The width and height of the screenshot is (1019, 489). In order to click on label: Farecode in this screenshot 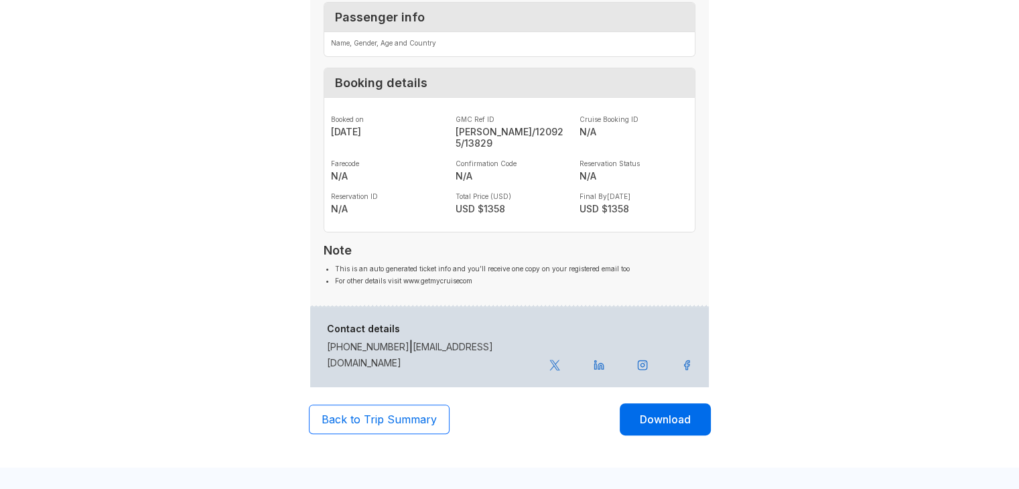, I will do `click(385, 164)`.